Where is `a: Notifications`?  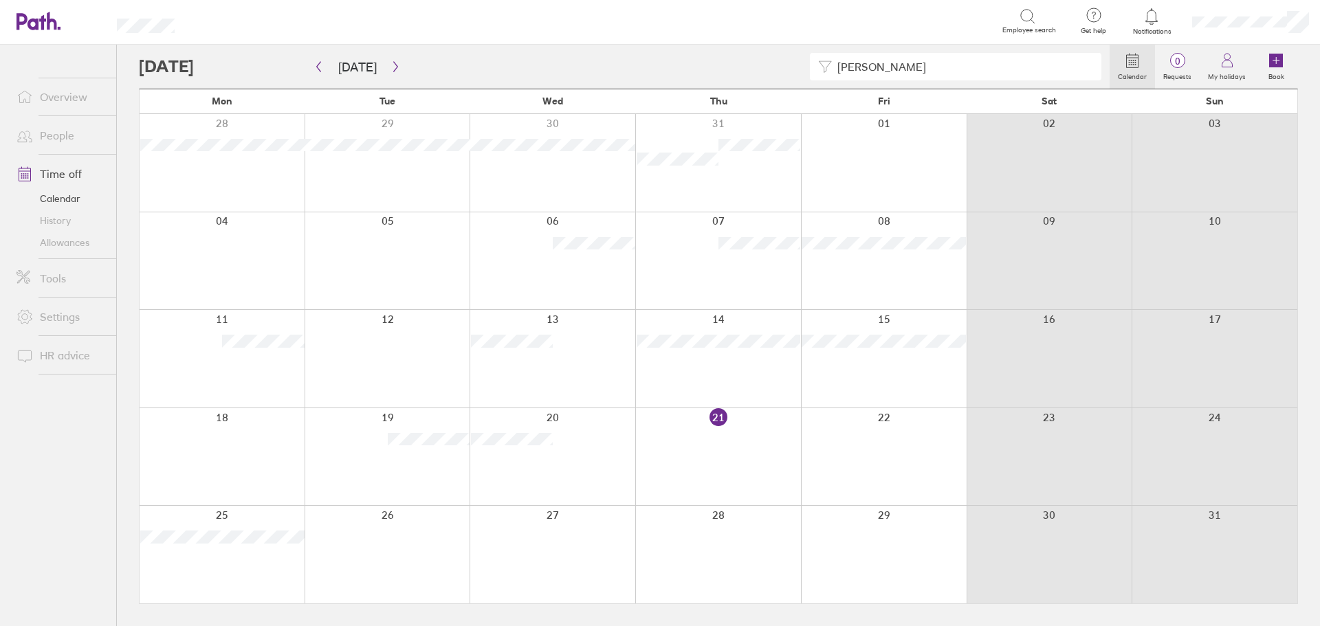 a: Notifications is located at coordinates (1151, 21).